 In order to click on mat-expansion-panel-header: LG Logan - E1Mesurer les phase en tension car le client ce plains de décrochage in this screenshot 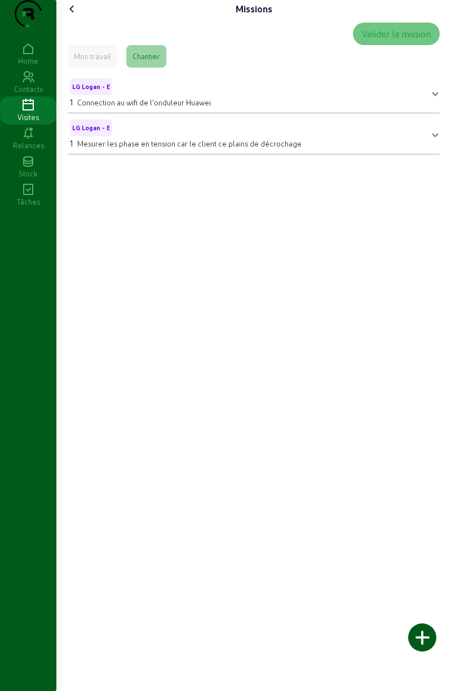, I will do `click(254, 134)`.